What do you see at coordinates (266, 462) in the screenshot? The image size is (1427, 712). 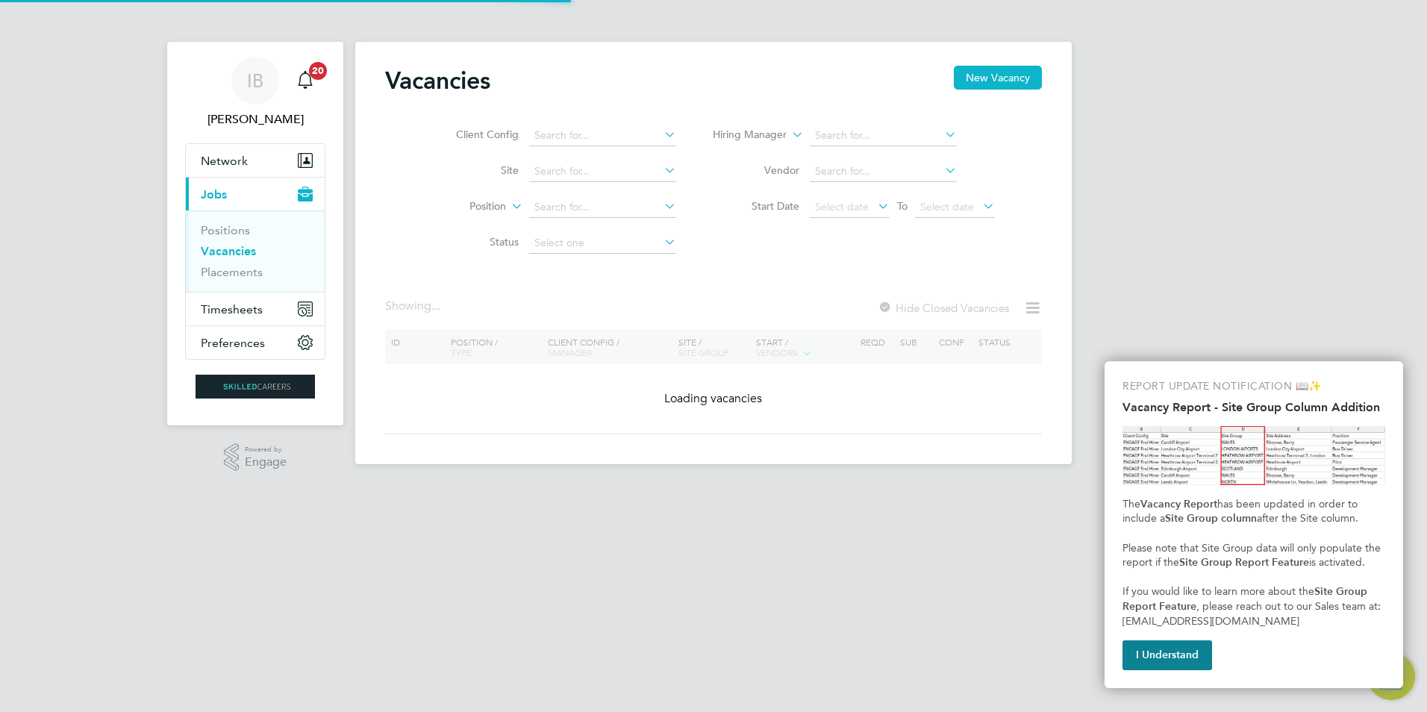 I see `span: Engage` at bounding box center [266, 462].